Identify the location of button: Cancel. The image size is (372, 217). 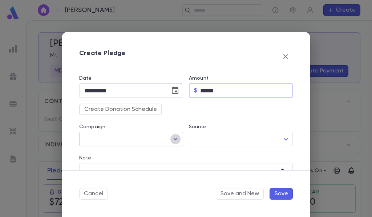
(93, 194).